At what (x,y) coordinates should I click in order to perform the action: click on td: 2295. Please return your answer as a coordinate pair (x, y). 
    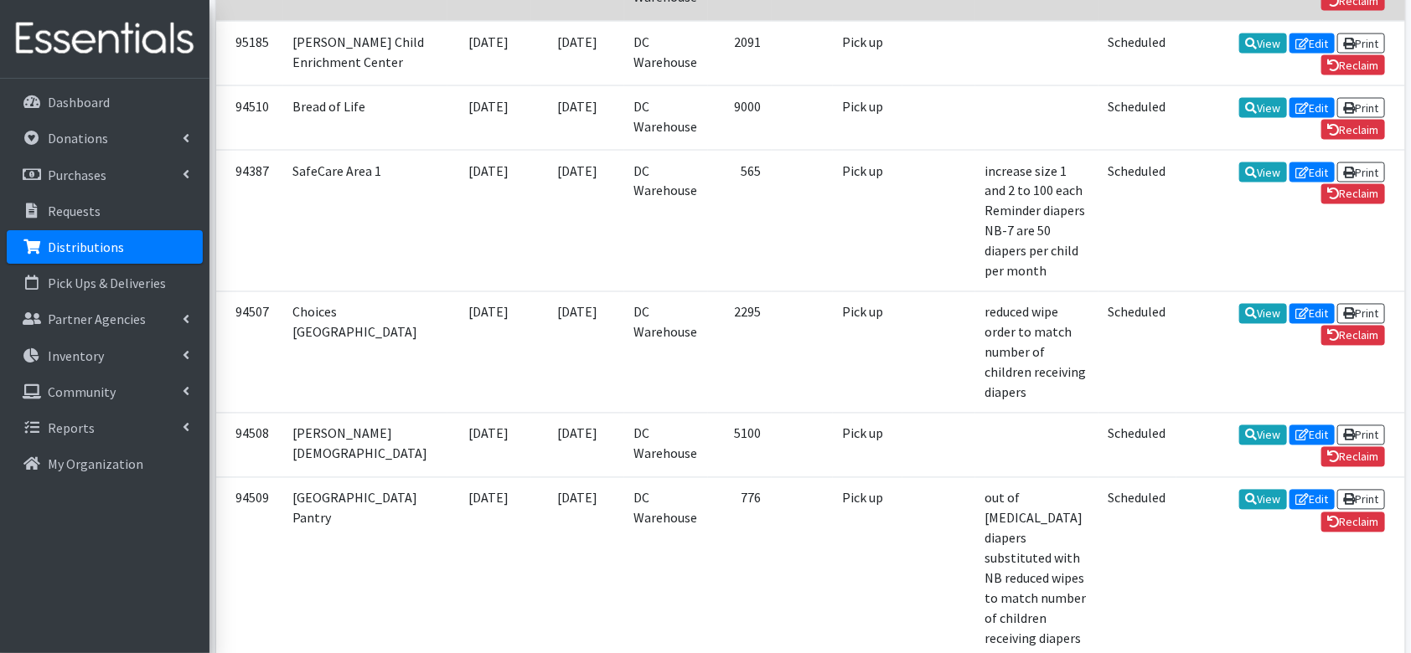
    Looking at the image, I should click on (740, 353).